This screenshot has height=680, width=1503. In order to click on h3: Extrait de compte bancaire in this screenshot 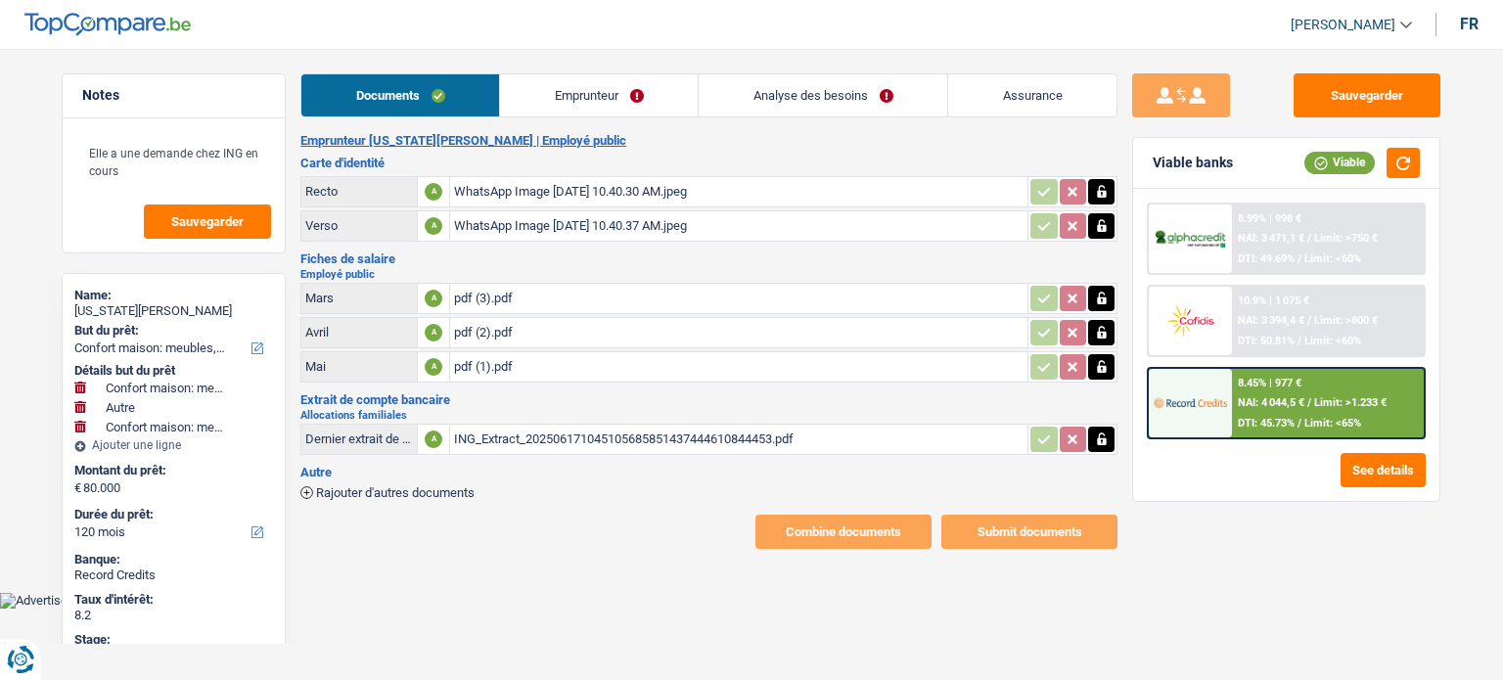, I will do `click(708, 399)`.